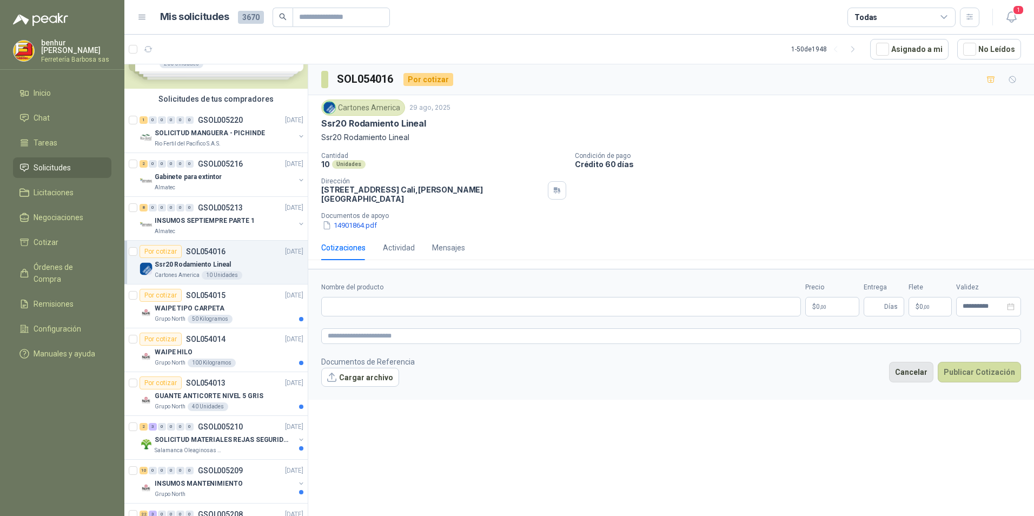 This screenshot has width=1034, height=516. I want to click on h1: Mis solicitudes, so click(195, 17).